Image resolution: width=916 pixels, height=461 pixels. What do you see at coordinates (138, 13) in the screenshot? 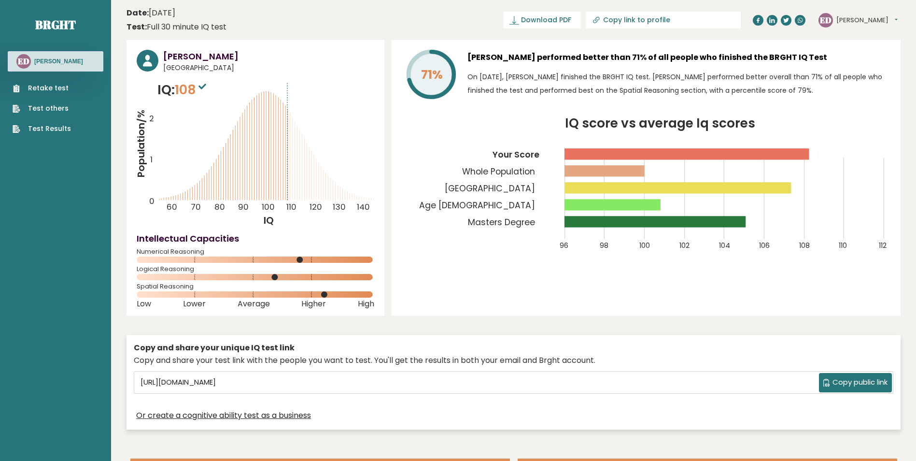
I see `b: Date:` at bounding box center [138, 13].